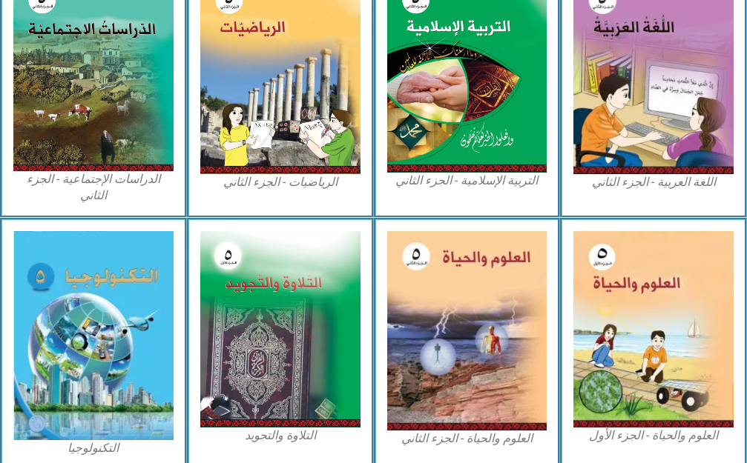 The image size is (747, 463). I want to click on figcaption: الدراسات الإجتماعية - الجزء الثاني, so click(93, 188).